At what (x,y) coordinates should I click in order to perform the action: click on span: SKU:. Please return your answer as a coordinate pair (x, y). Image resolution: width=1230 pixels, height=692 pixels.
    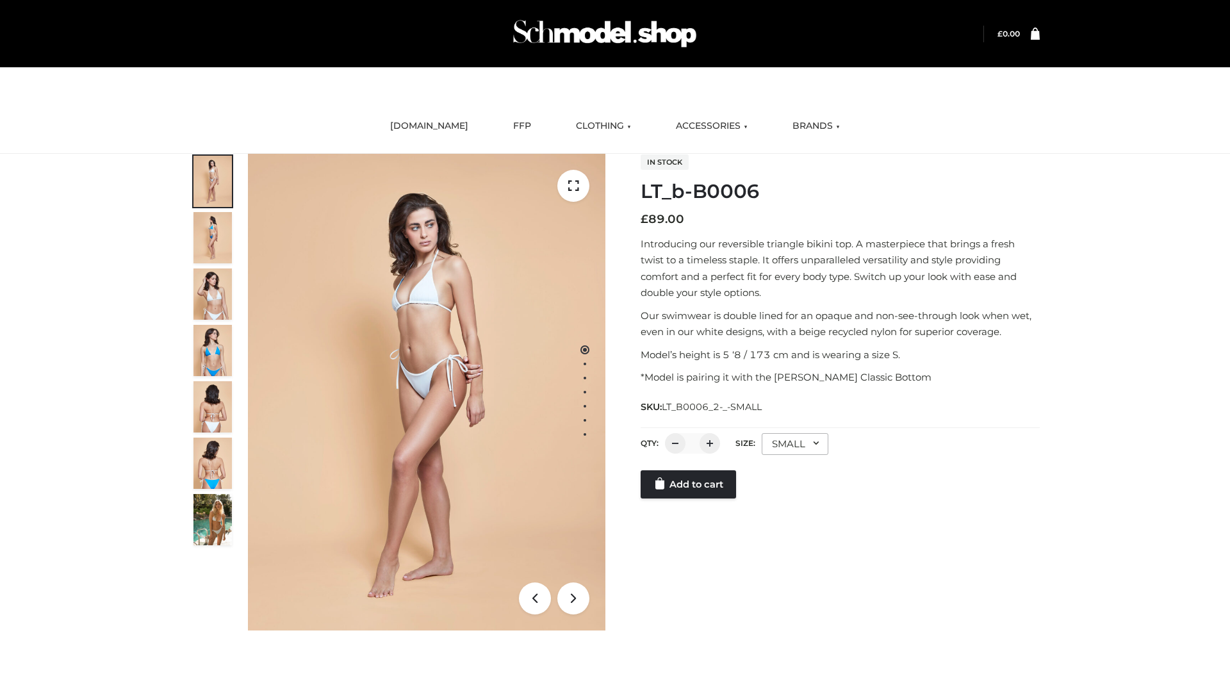
    Looking at the image, I should click on (701, 407).